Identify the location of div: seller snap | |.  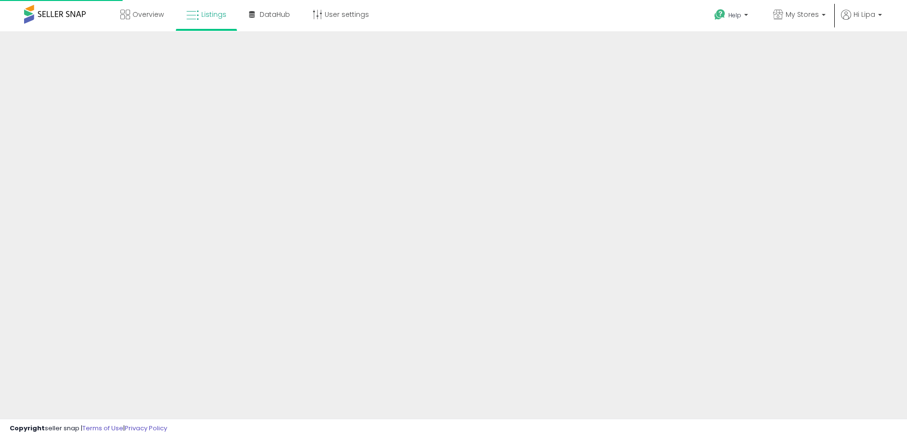
(88, 429).